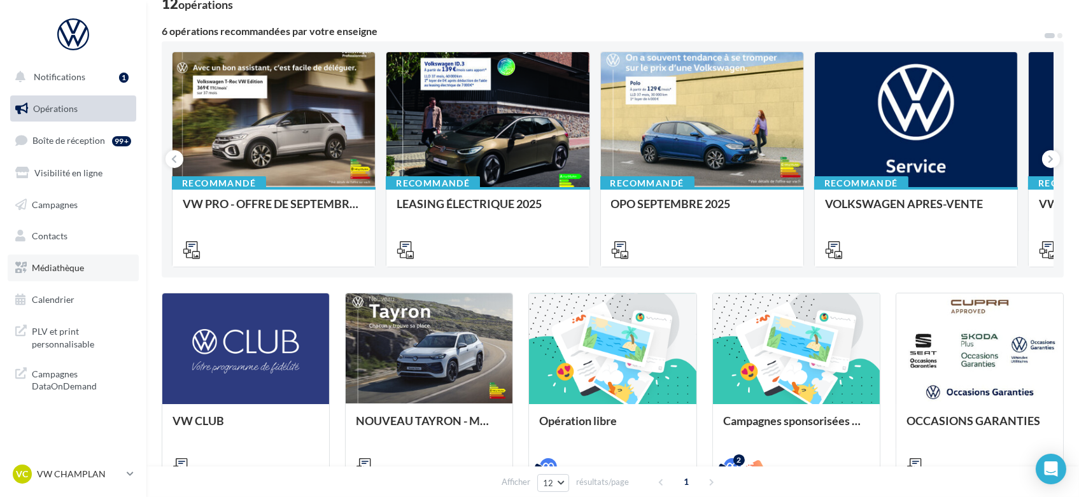 The image size is (1079, 497). I want to click on span: Campagnes DataOnDemand, so click(81, 379).